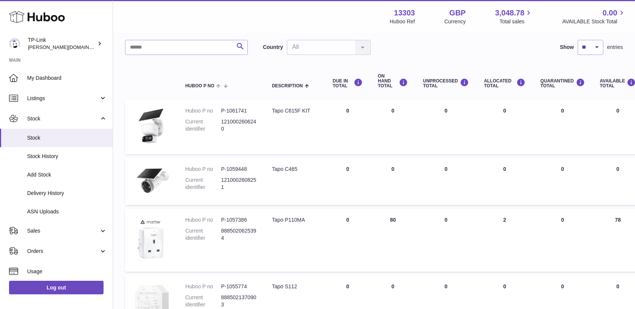 The image size is (635, 309). I want to click on span: Add Stock, so click(67, 175).